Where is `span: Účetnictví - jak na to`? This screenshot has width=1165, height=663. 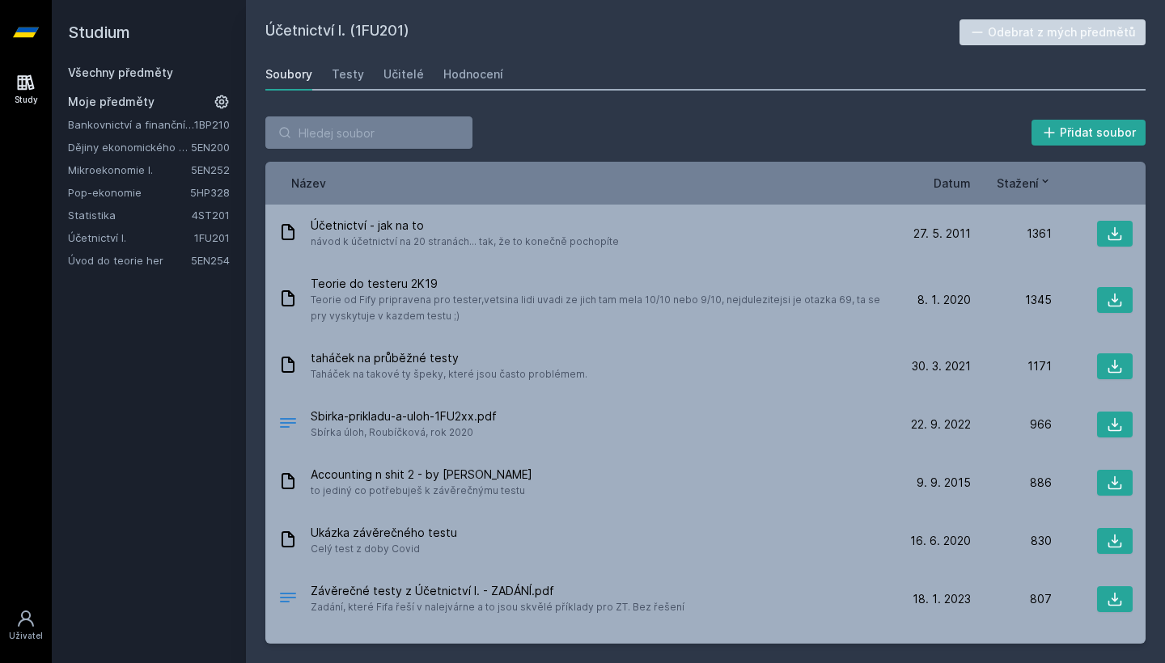
span: Účetnictví - jak na to is located at coordinates (464, 226).